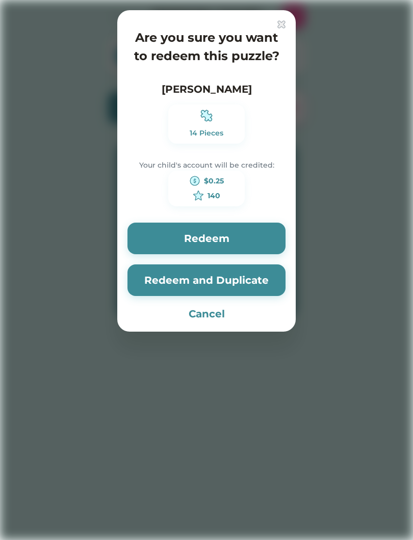 Image resolution: width=413 pixels, height=540 pixels. What do you see at coordinates (206, 165) in the screenshot?
I see `div: Your child's account will be credited:` at bounding box center [206, 165].